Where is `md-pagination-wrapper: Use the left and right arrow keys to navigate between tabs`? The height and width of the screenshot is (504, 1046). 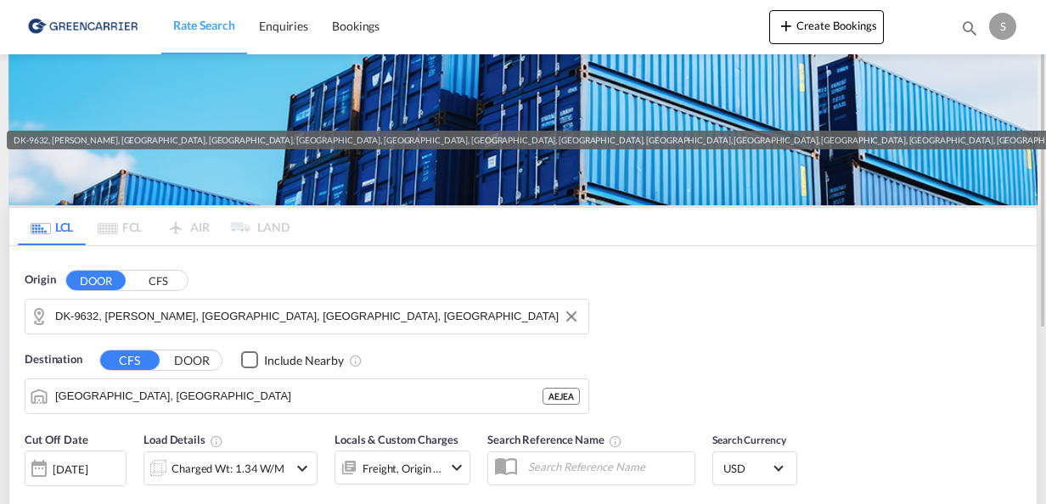
md-pagination-wrapper: Use the left and right arrow keys to navigate between tabs is located at coordinates (154, 227).